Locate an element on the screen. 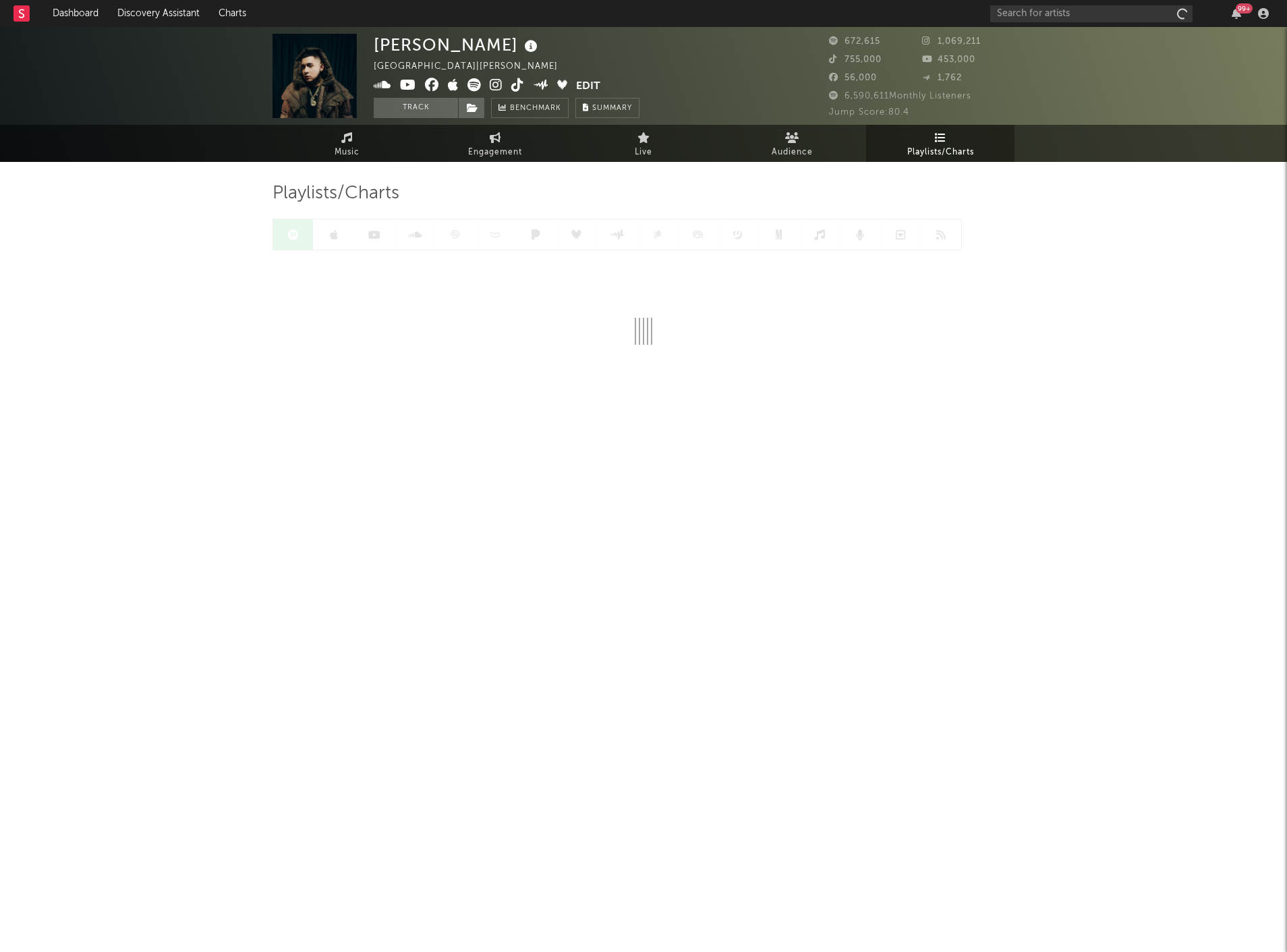 The height and width of the screenshot is (952, 1287). button: Summary is located at coordinates (607, 108).